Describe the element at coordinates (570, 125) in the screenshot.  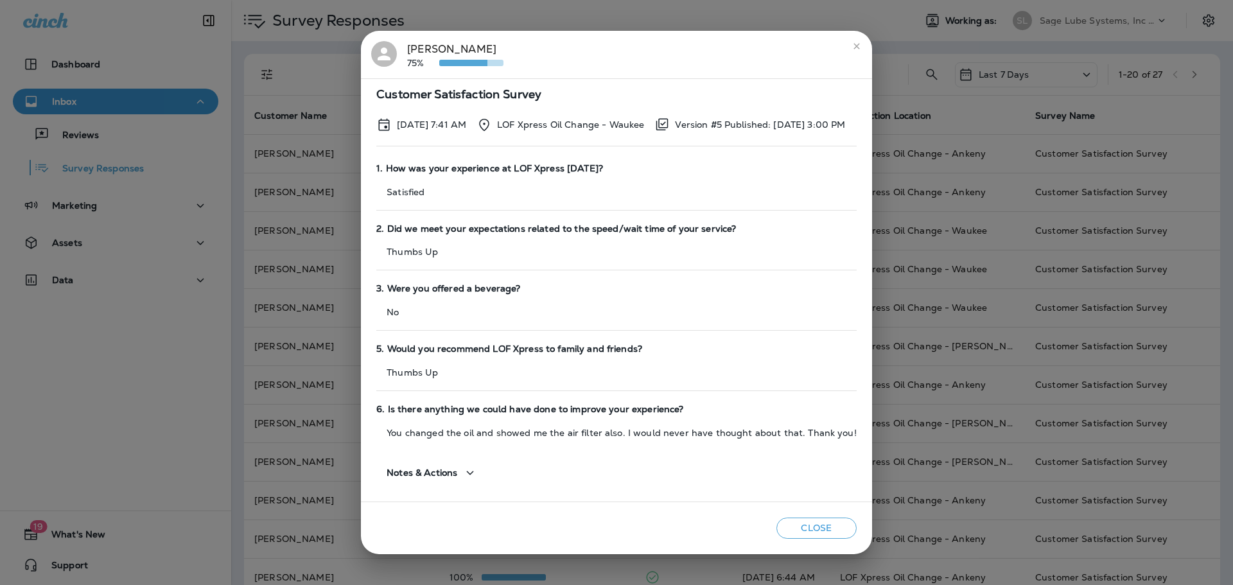
I see `p: LOF Xpress Oil Change - Waukee` at that location.